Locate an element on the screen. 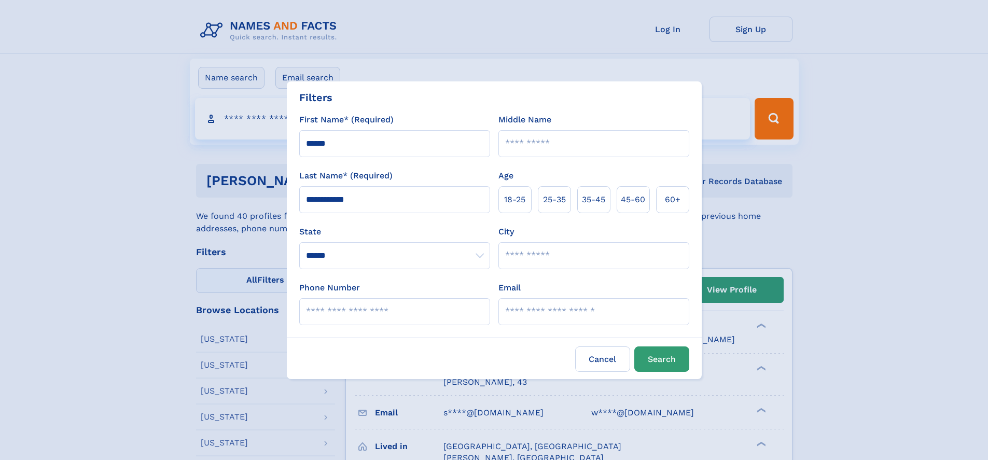  label: Email is located at coordinates (509, 288).